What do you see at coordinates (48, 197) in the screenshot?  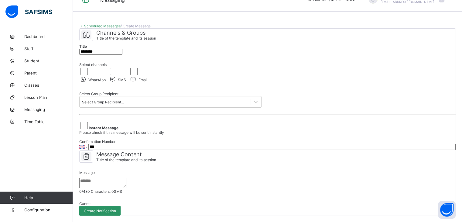 I see `span: Help` at bounding box center [48, 197].